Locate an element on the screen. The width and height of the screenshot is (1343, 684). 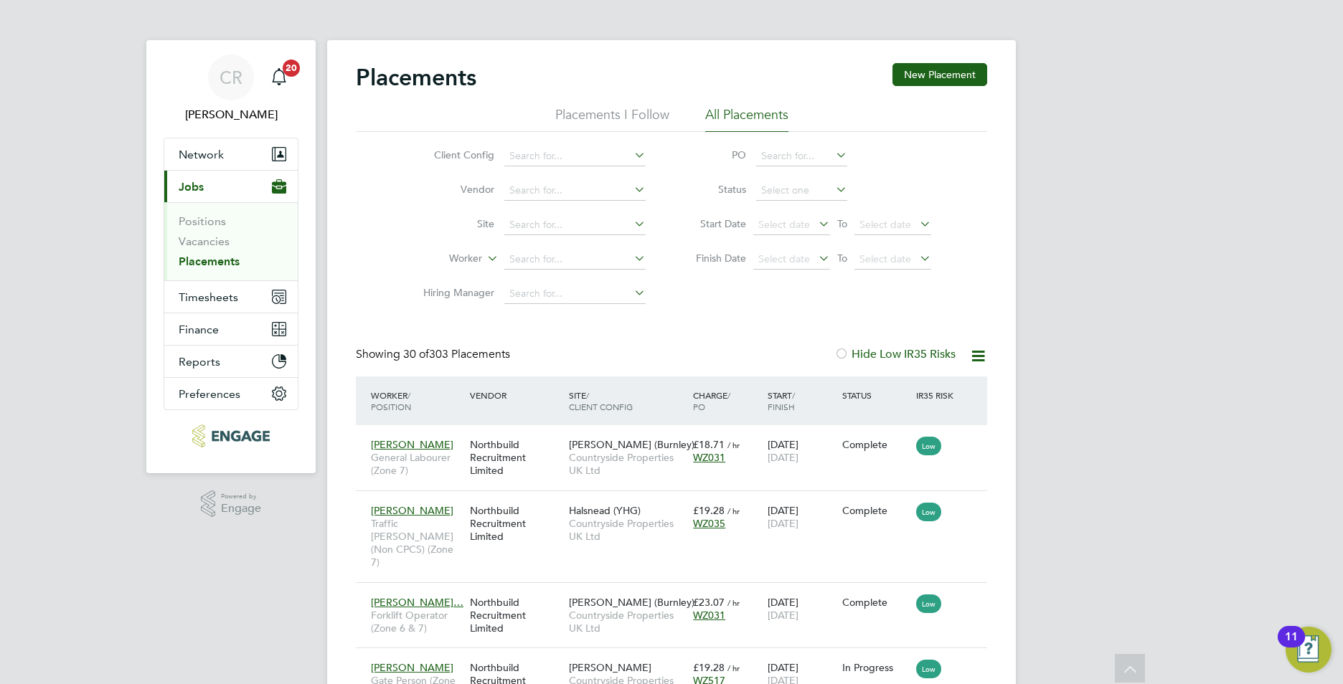
button: Jobs is located at coordinates (231, 186).